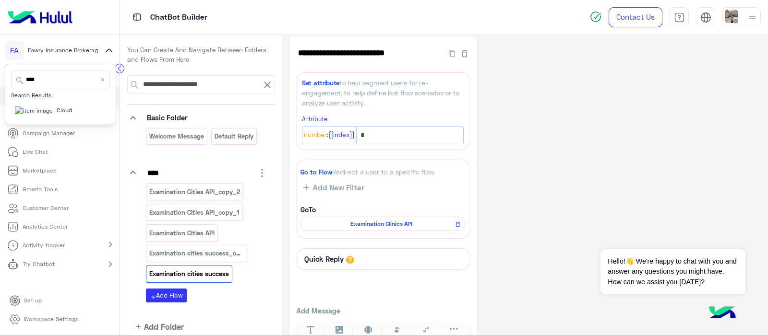 The height and width of the screenshot is (335, 768). I want to click on span: Add New Filter, so click(336, 188).